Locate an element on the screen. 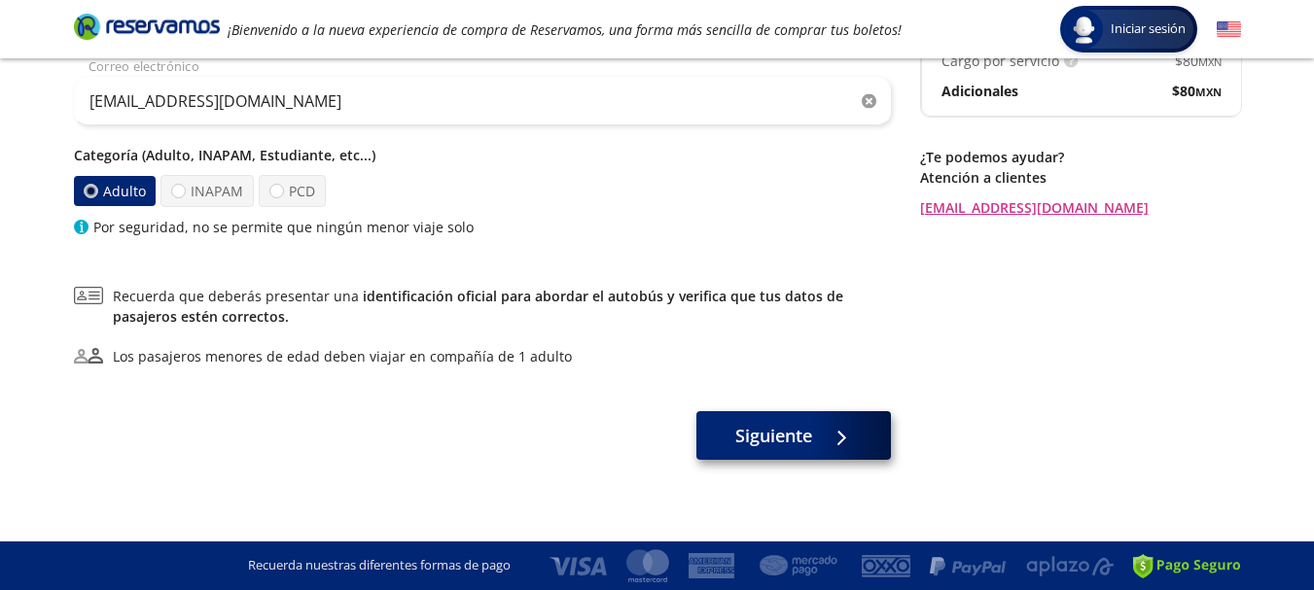  span: Iniciar sesión is located at coordinates (1148, 29).